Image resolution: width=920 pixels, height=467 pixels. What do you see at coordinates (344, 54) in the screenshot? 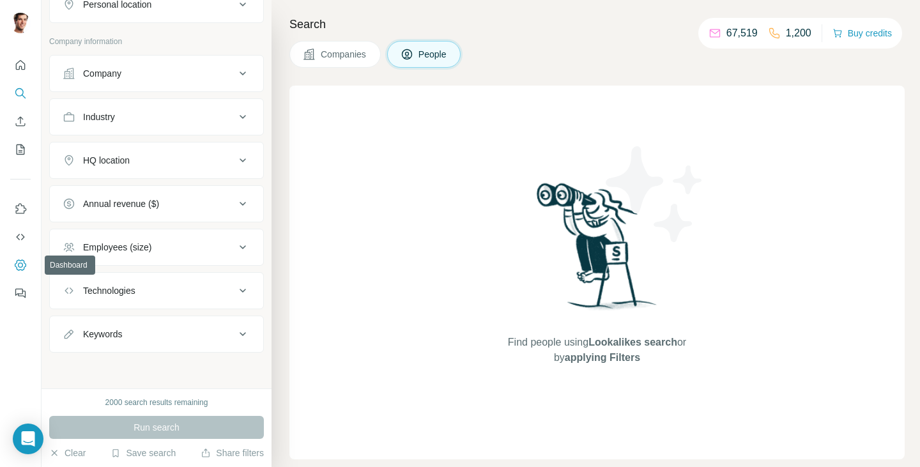
I see `span: Companies` at bounding box center [344, 54].